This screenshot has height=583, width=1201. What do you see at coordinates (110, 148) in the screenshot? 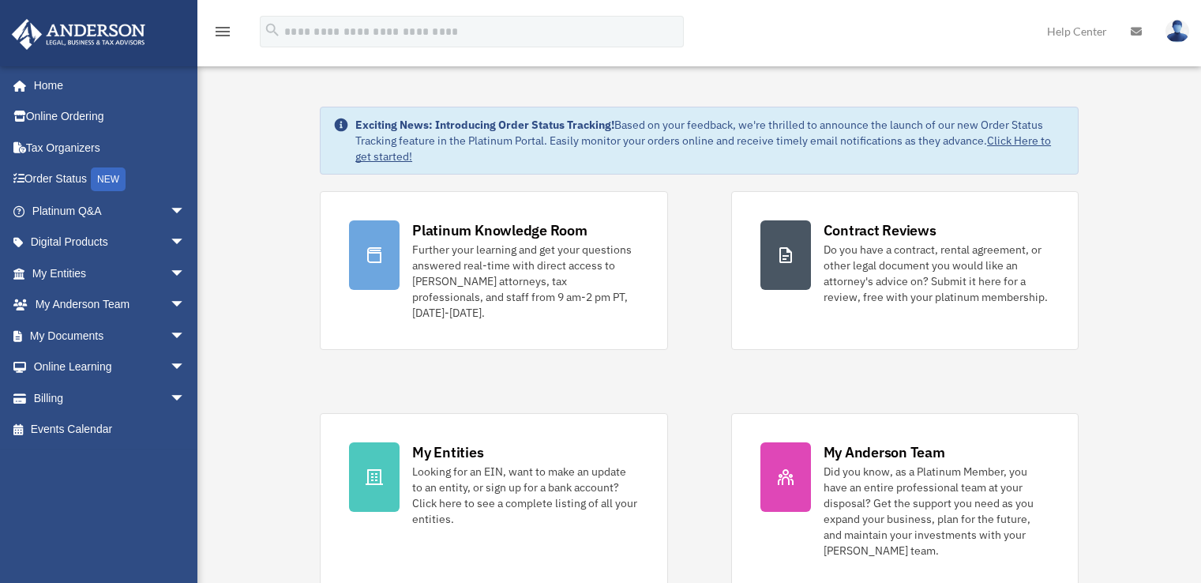
I see `a: Tax Organizers` at bounding box center [110, 148].